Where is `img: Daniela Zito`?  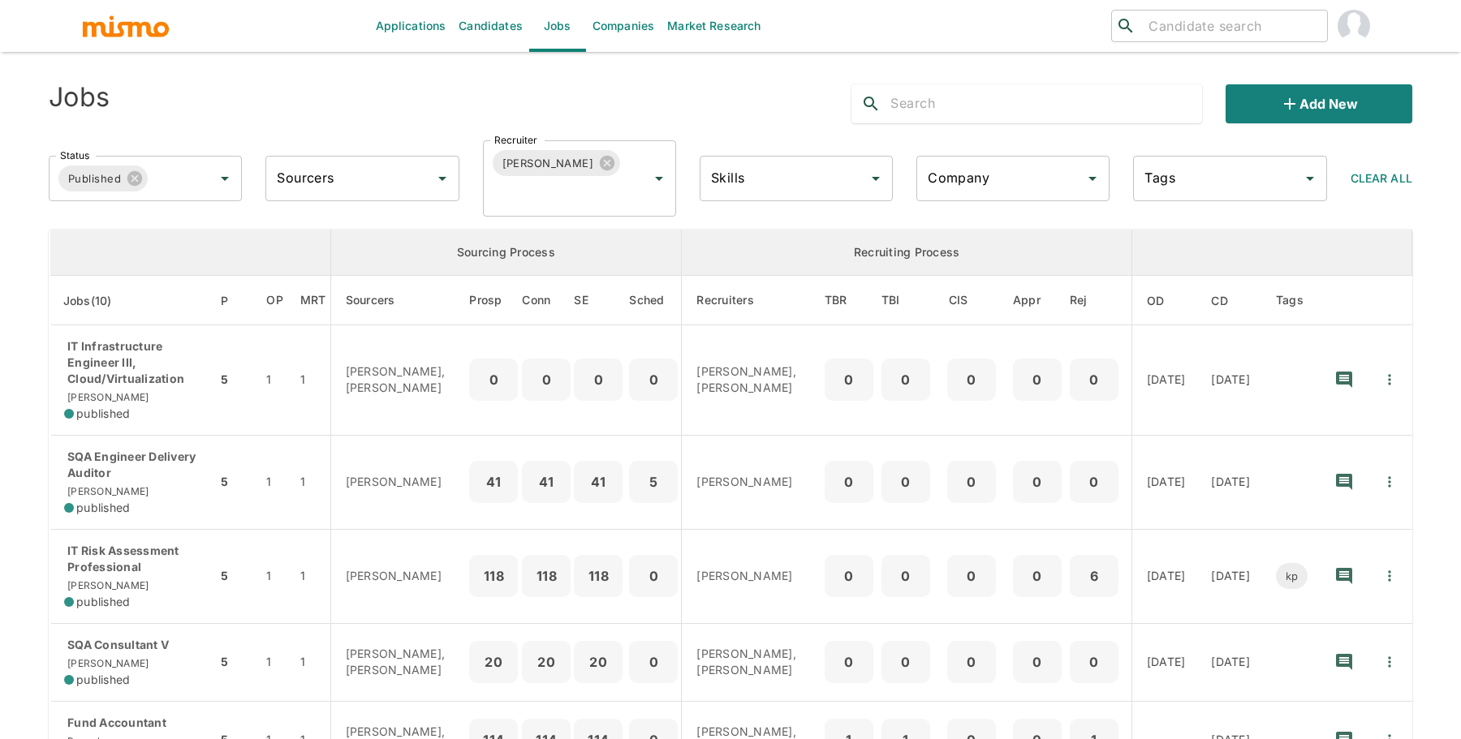
img: Daniela Zito is located at coordinates (1354, 26).